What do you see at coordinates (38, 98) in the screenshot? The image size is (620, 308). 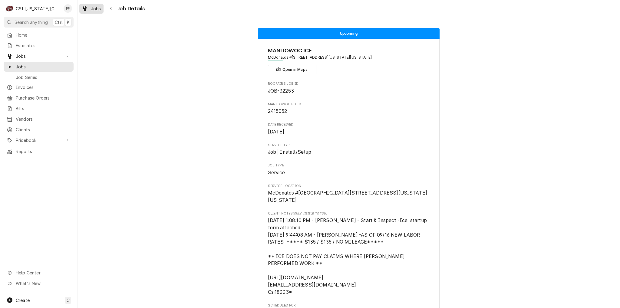 I see `a: Purchase Orders` at bounding box center [38, 98].